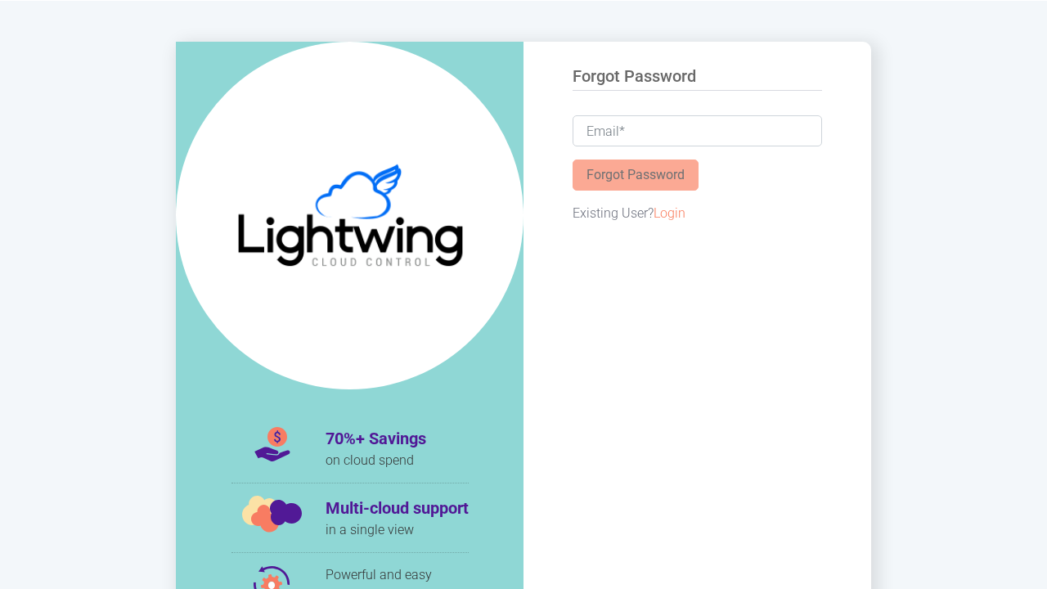 The height and width of the screenshot is (589, 1047). Describe the element at coordinates (375, 438) in the screenshot. I see `strong: 70%+ Savings` at that location.